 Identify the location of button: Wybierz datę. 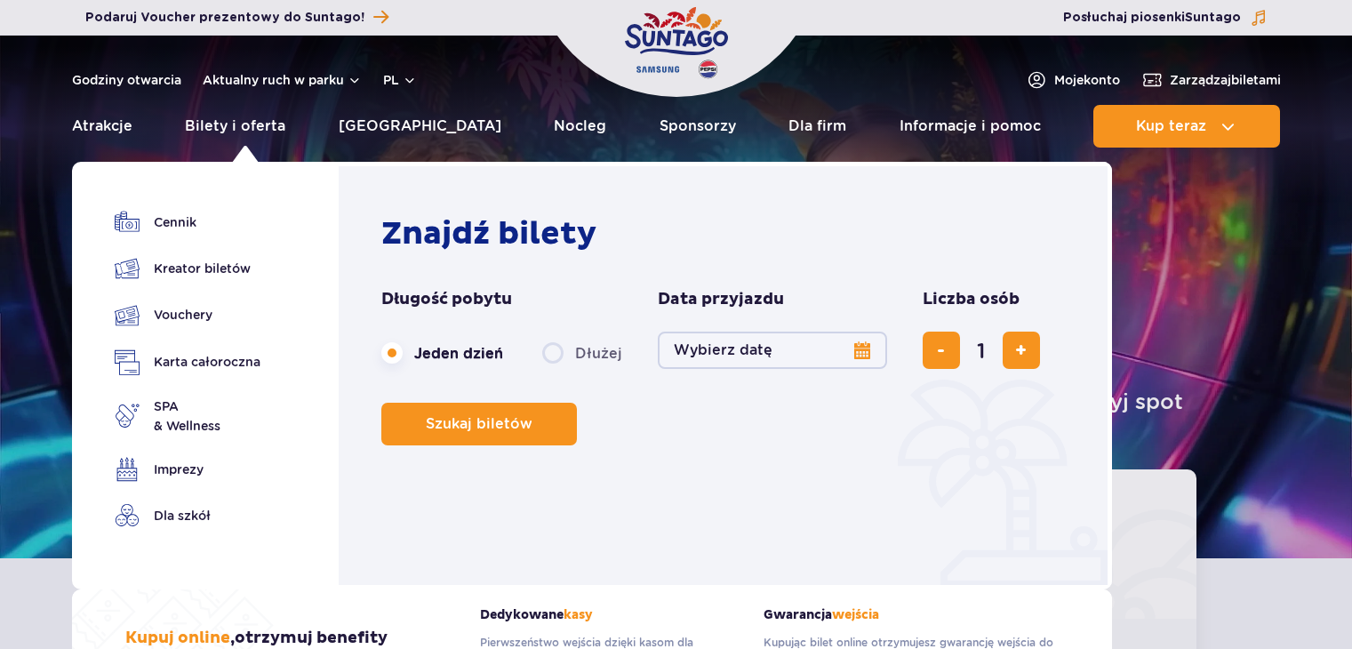
(772, 350).